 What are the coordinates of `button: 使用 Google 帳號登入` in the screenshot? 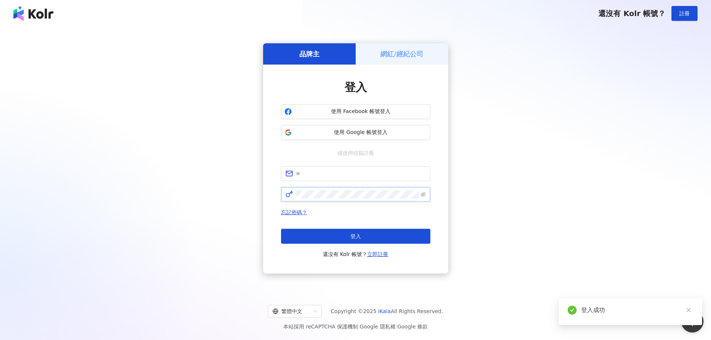 It's located at (356, 133).